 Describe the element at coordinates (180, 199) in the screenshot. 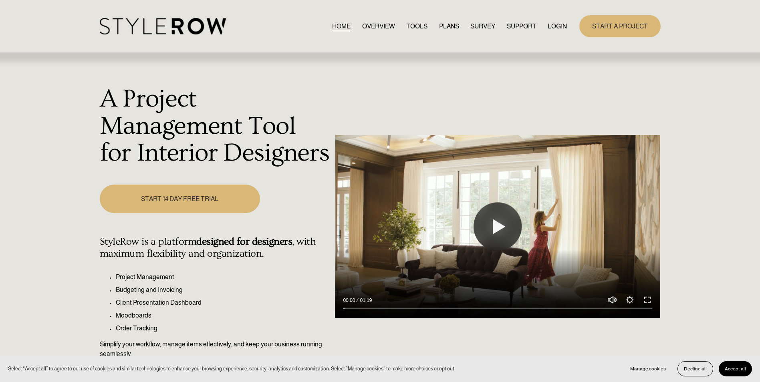

I see `a: START 14 DAY FREE TRIAL` at that location.